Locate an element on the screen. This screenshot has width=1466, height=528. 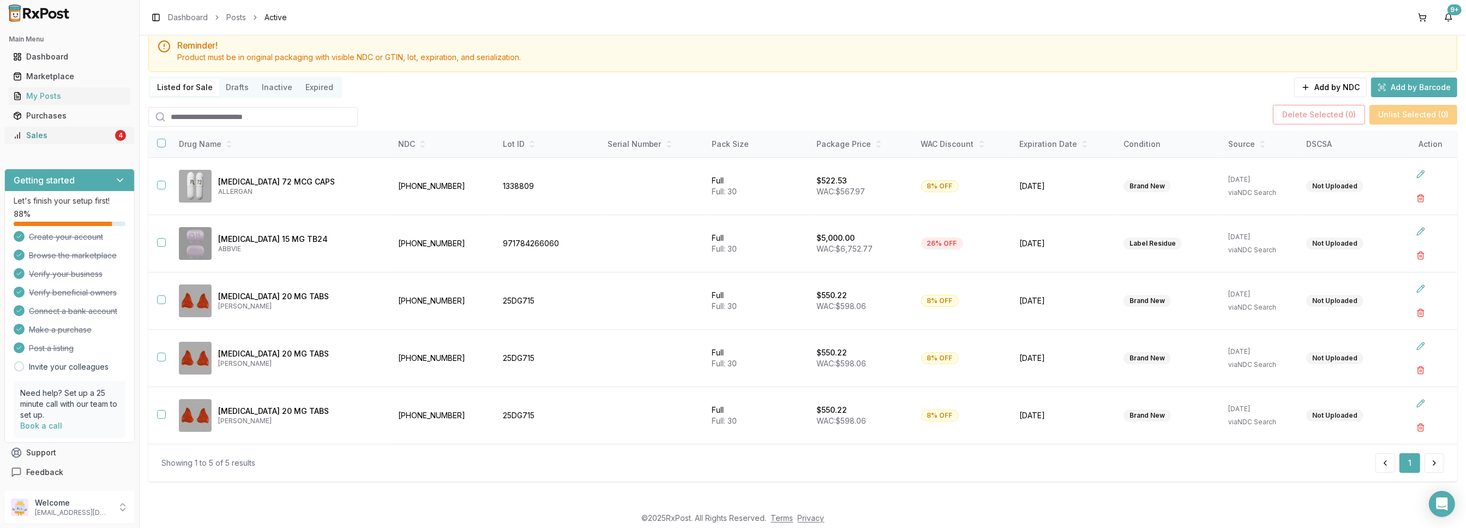
td: 971784266060 is located at coordinates (549, 243).